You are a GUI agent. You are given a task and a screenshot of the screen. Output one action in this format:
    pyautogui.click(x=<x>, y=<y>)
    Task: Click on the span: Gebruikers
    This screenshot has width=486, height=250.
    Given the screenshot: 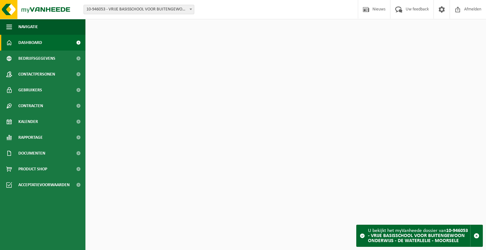 What is the action you would take?
    pyautogui.click(x=30, y=90)
    